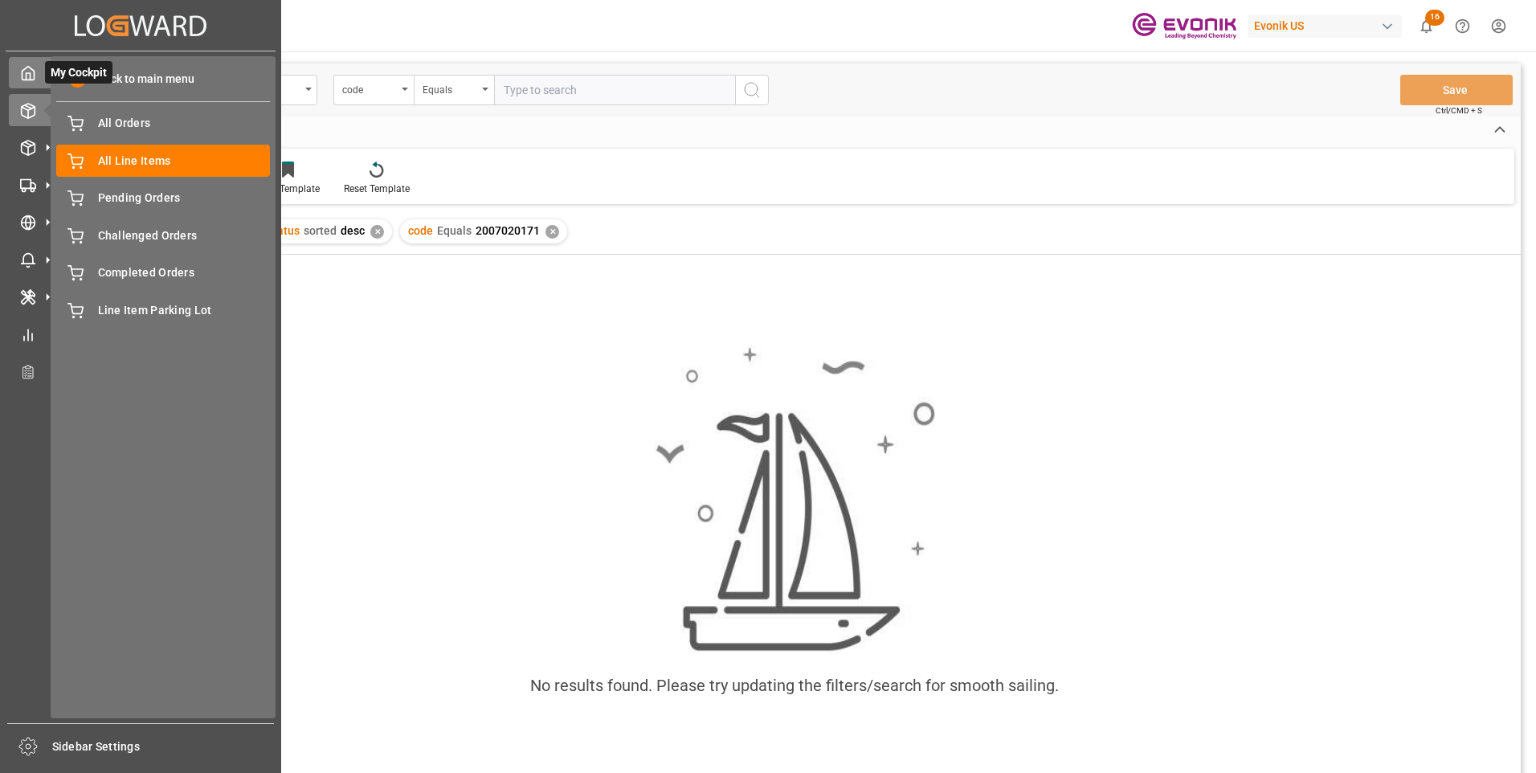  What do you see at coordinates (288, 189) in the screenshot?
I see `div: Save Template` at bounding box center [288, 189].